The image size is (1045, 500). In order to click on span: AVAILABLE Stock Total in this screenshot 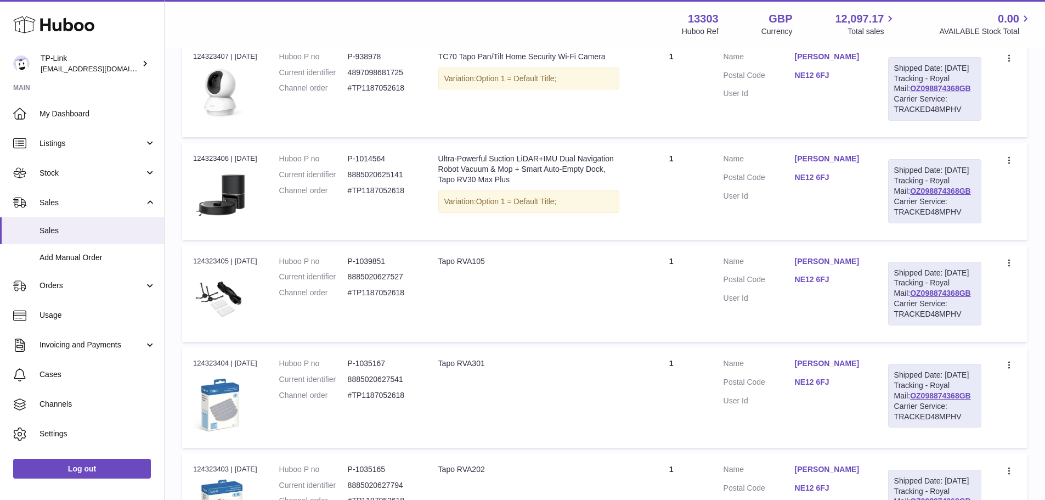, I will do `click(986, 31)`.